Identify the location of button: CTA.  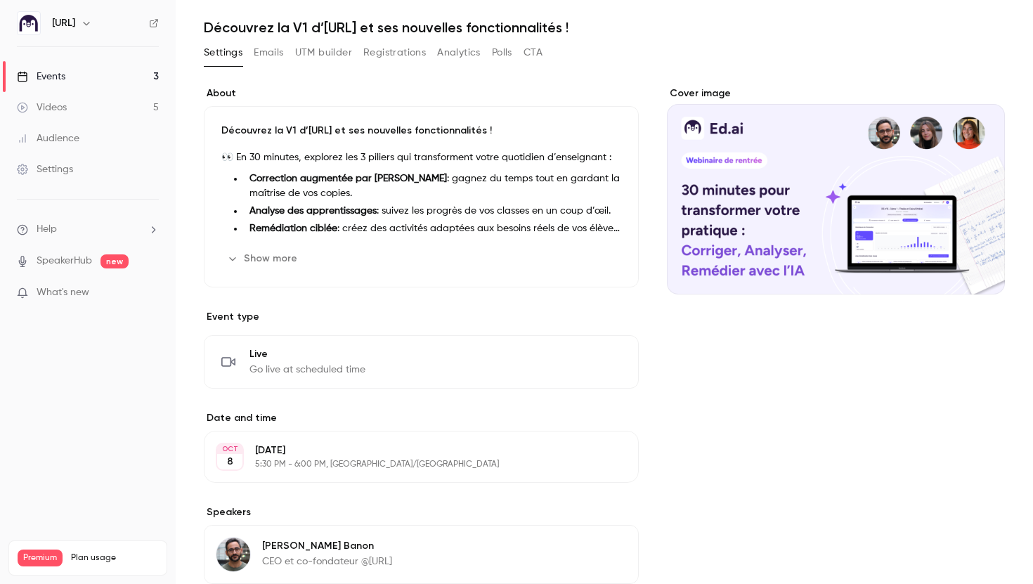
(533, 53).